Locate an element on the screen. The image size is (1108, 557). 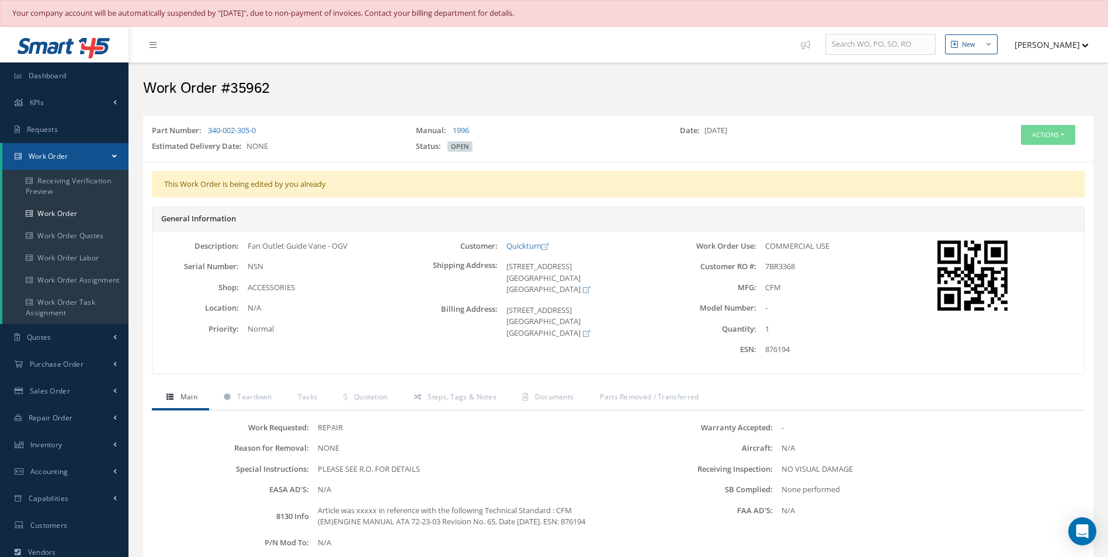
label: Serial Number: is located at coordinates (196, 266).